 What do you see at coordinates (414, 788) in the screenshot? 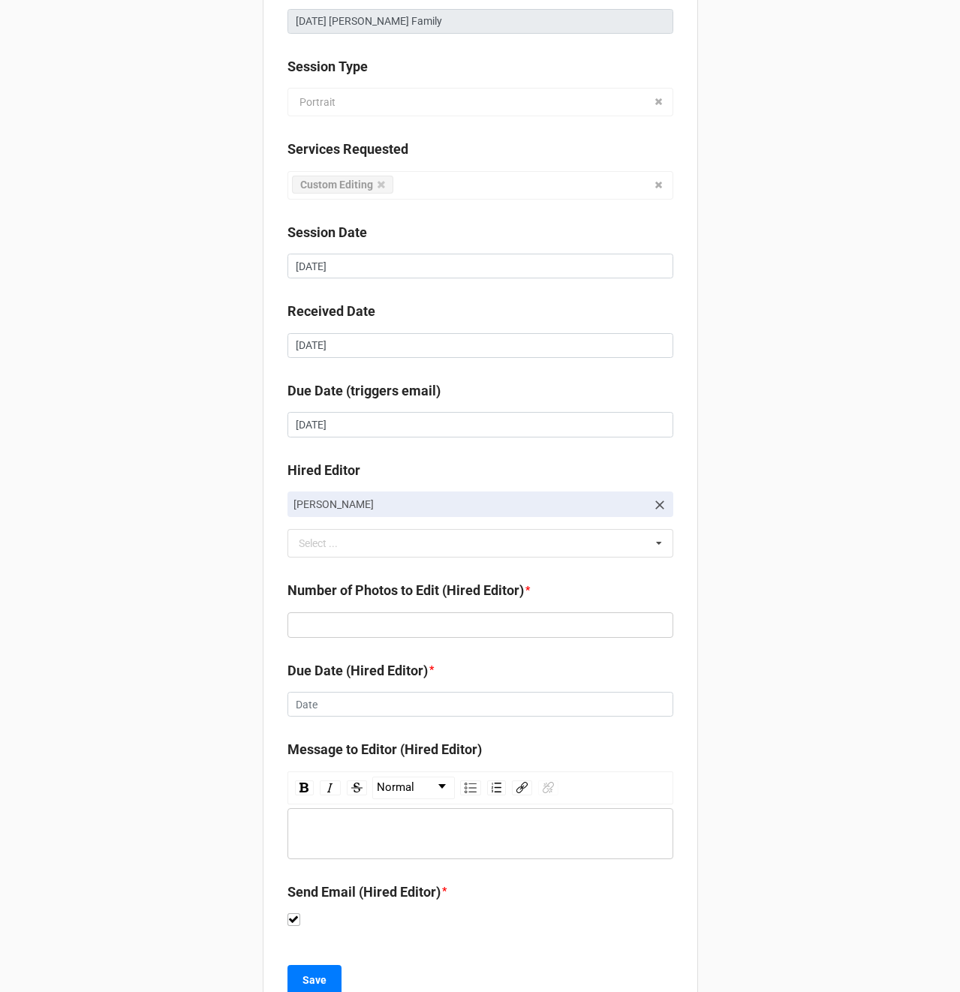
I see `a: Block Type` at bounding box center [414, 788].